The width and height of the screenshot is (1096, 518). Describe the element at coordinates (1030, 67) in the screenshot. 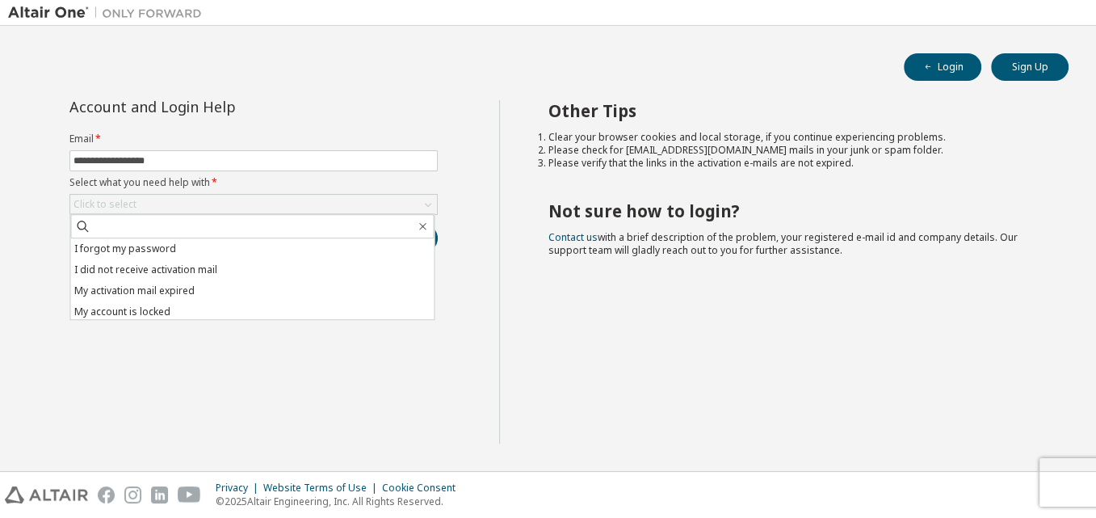

I see `button: Sign Up` at that location.